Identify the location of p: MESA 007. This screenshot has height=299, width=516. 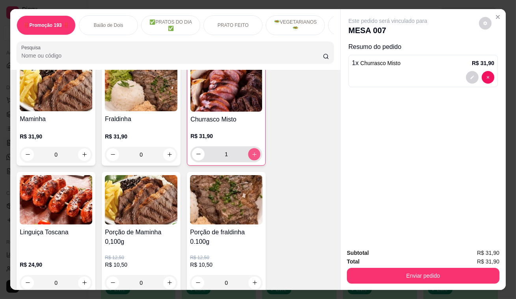
(388, 30).